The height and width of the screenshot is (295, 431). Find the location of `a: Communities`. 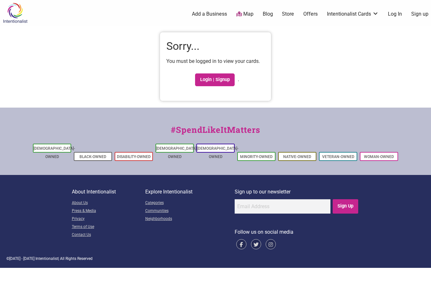

a: Communities is located at coordinates (190, 211).